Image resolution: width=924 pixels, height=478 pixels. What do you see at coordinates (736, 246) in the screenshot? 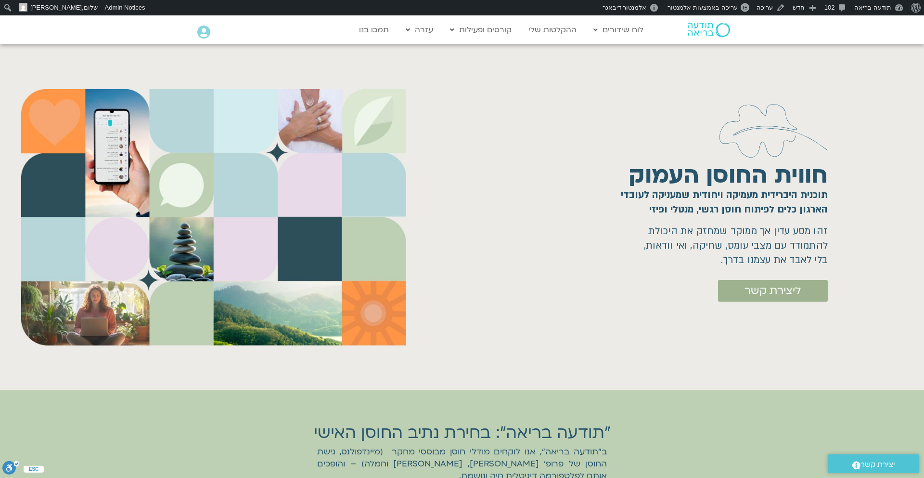
I see `h1: זהו מסע עדין אך ממוקד שמחזק את היכולת להתמודד עם מצבי עומס, שחיקה, ואי וודאות, בלי לאבד את עצמנו ...` at bounding box center [736, 246].